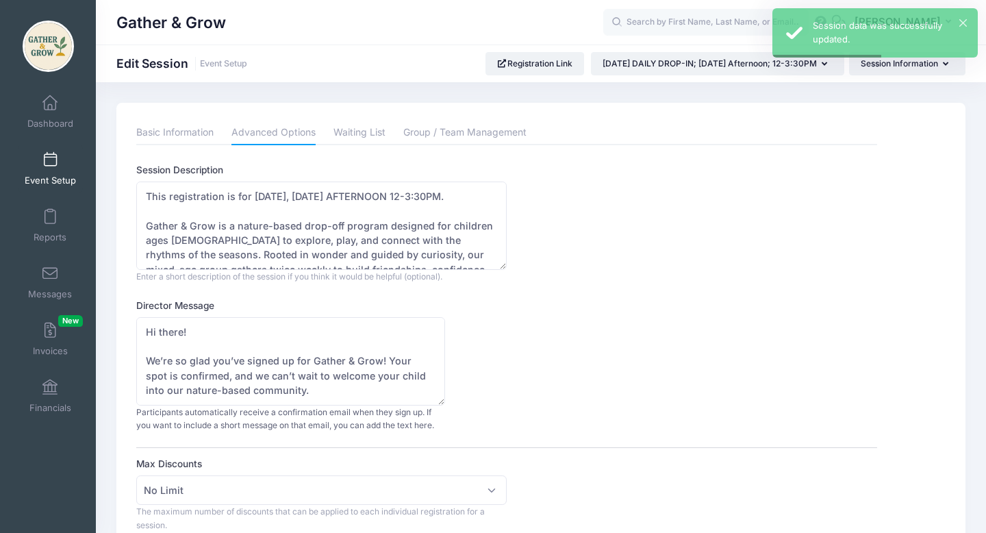  Describe the element at coordinates (171, 23) in the screenshot. I see `h1: Gather & Grow` at that location.